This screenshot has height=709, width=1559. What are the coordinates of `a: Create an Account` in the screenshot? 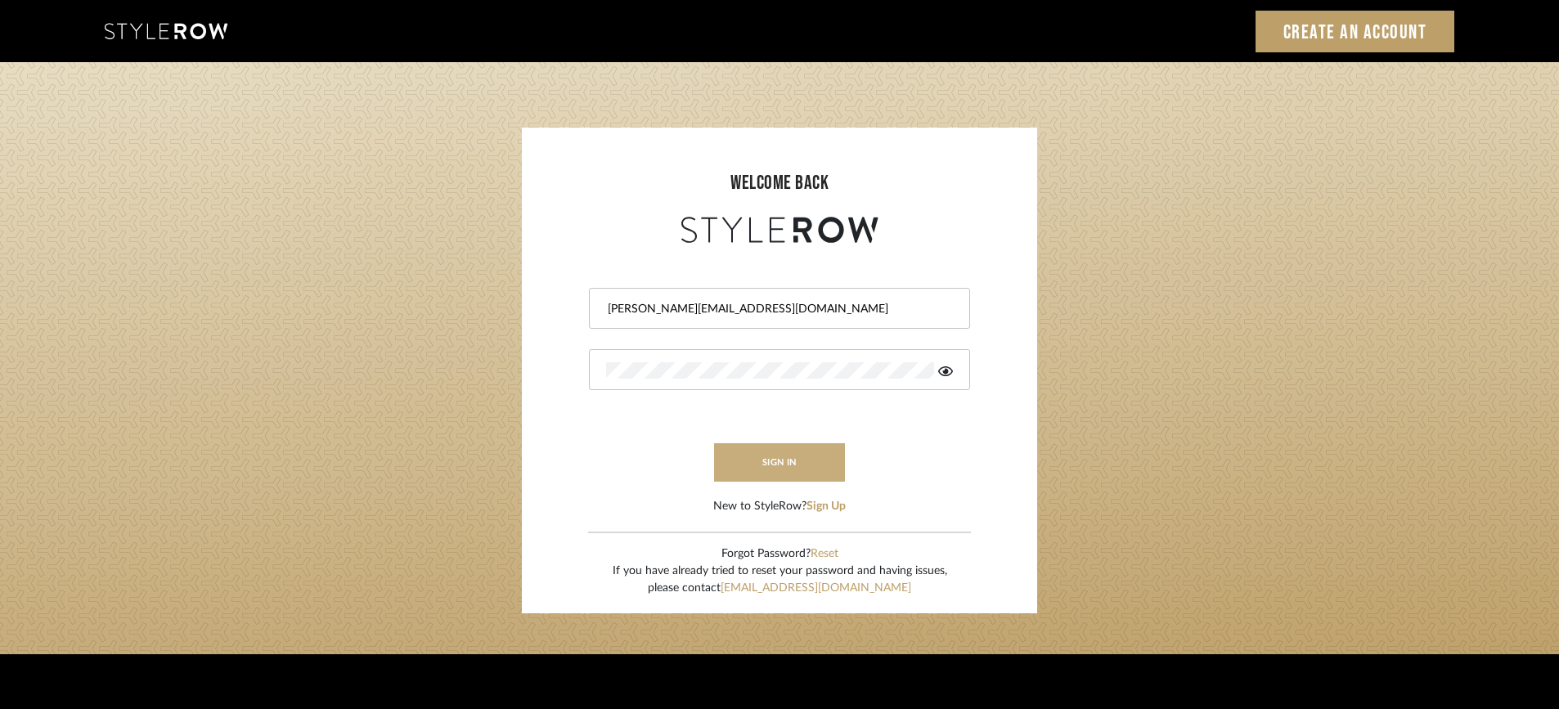 It's located at (1355, 31).